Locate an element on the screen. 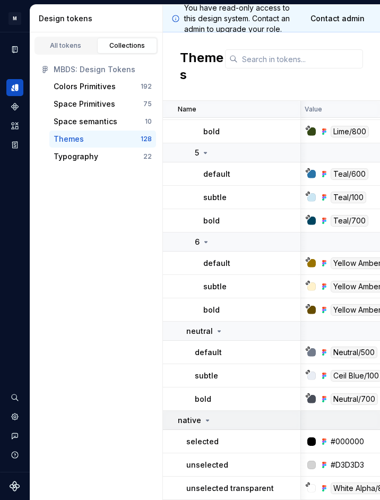 The image size is (380, 500). a: Assets is located at coordinates (15, 126).